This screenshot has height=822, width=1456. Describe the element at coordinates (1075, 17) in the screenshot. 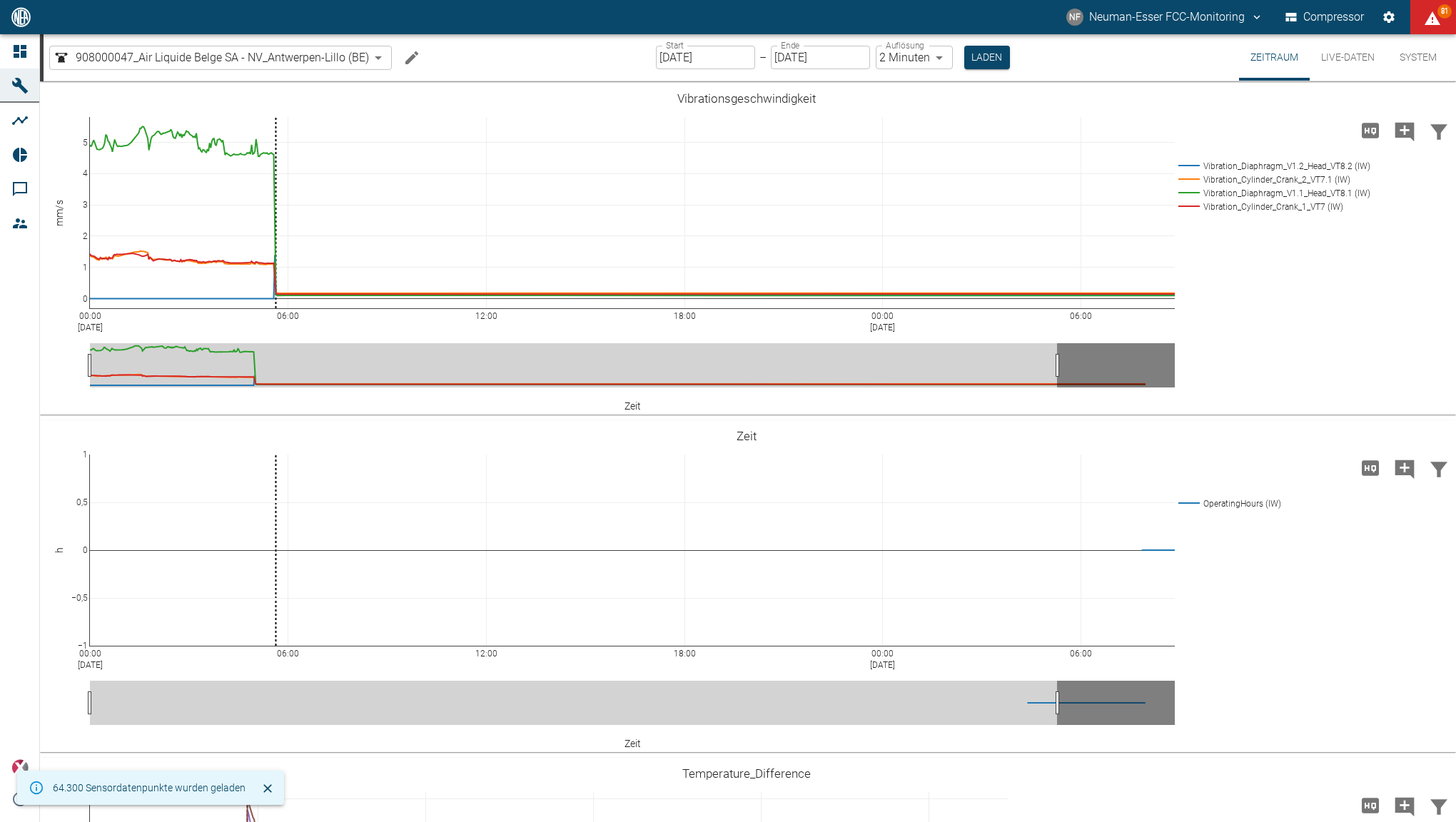

I see `div: NF` at that location.